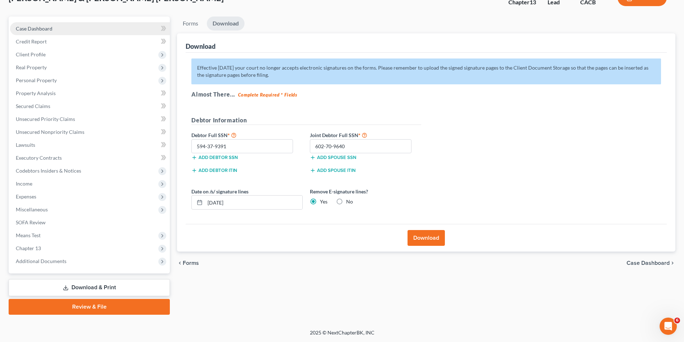 Image resolution: width=684 pixels, height=342 pixels. What do you see at coordinates (89, 288) in the screenshot?
I see `a: Download & Print` at bounding box center [89, 288].